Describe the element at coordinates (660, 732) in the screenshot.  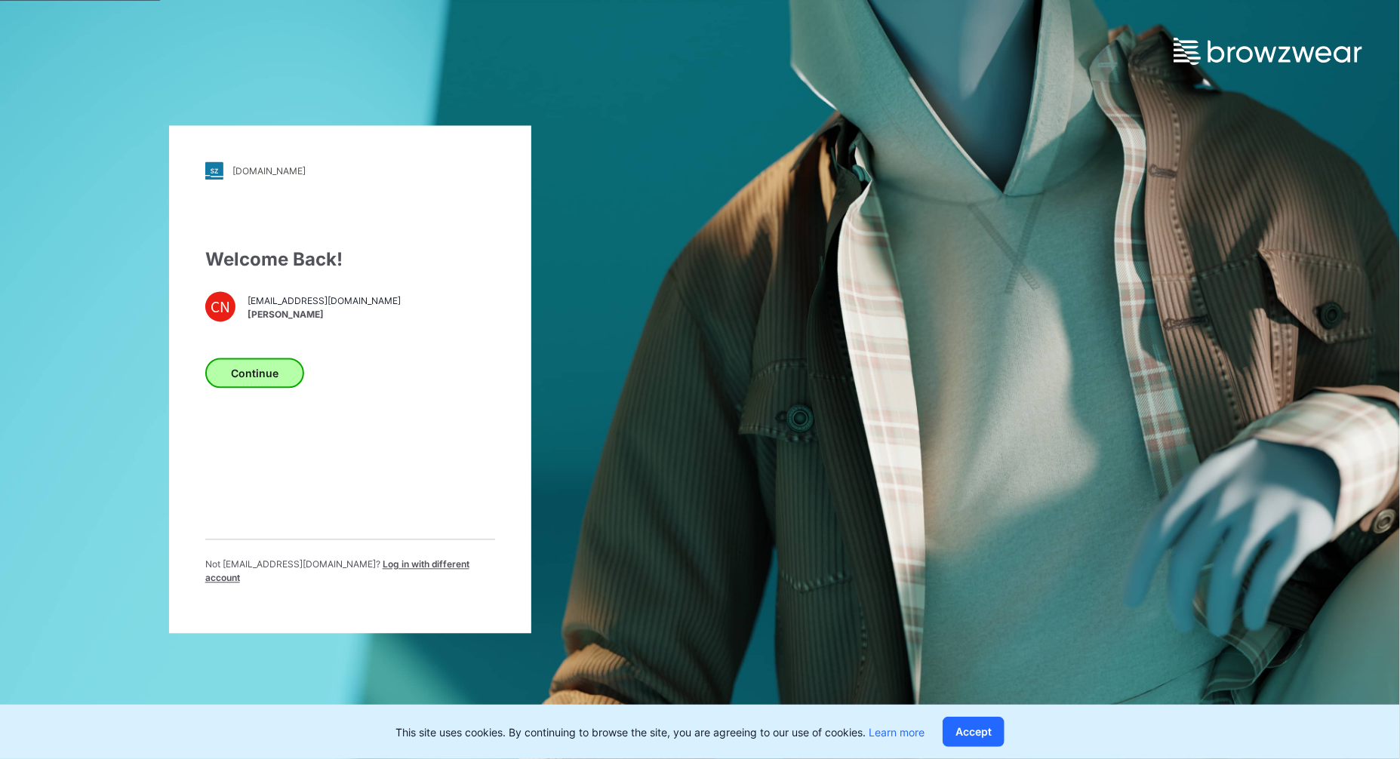
I see `p: This site uses cookies. By continuing to browse the site, you are agreeing to our use of cookies.` at that location.